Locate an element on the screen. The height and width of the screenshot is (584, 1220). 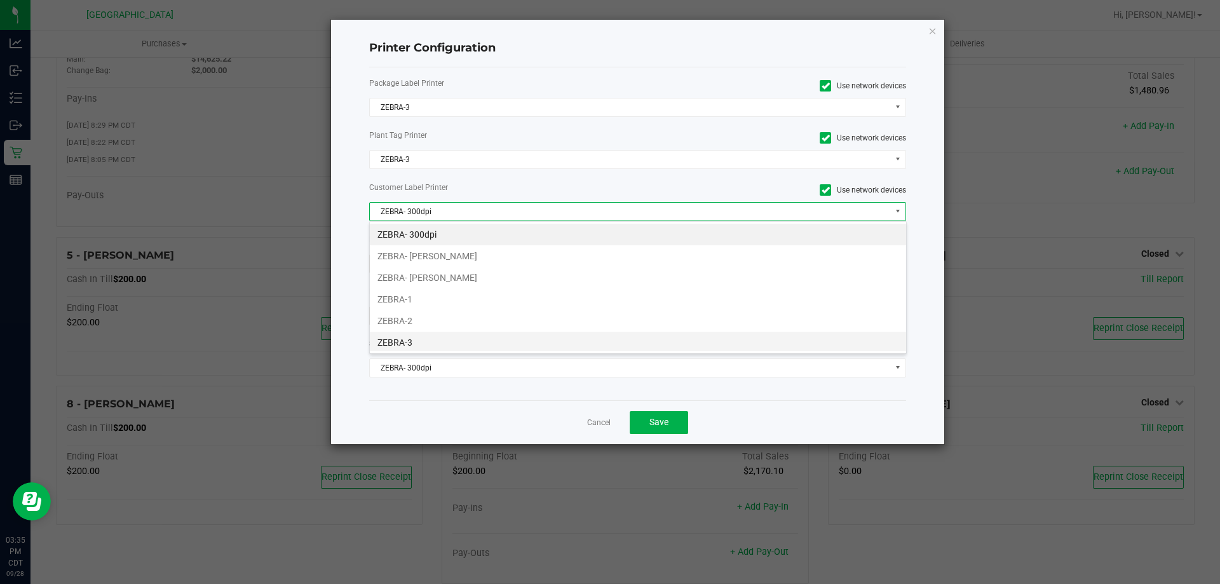
li: ZEBRA-2 is located at coordinates (638, 321).